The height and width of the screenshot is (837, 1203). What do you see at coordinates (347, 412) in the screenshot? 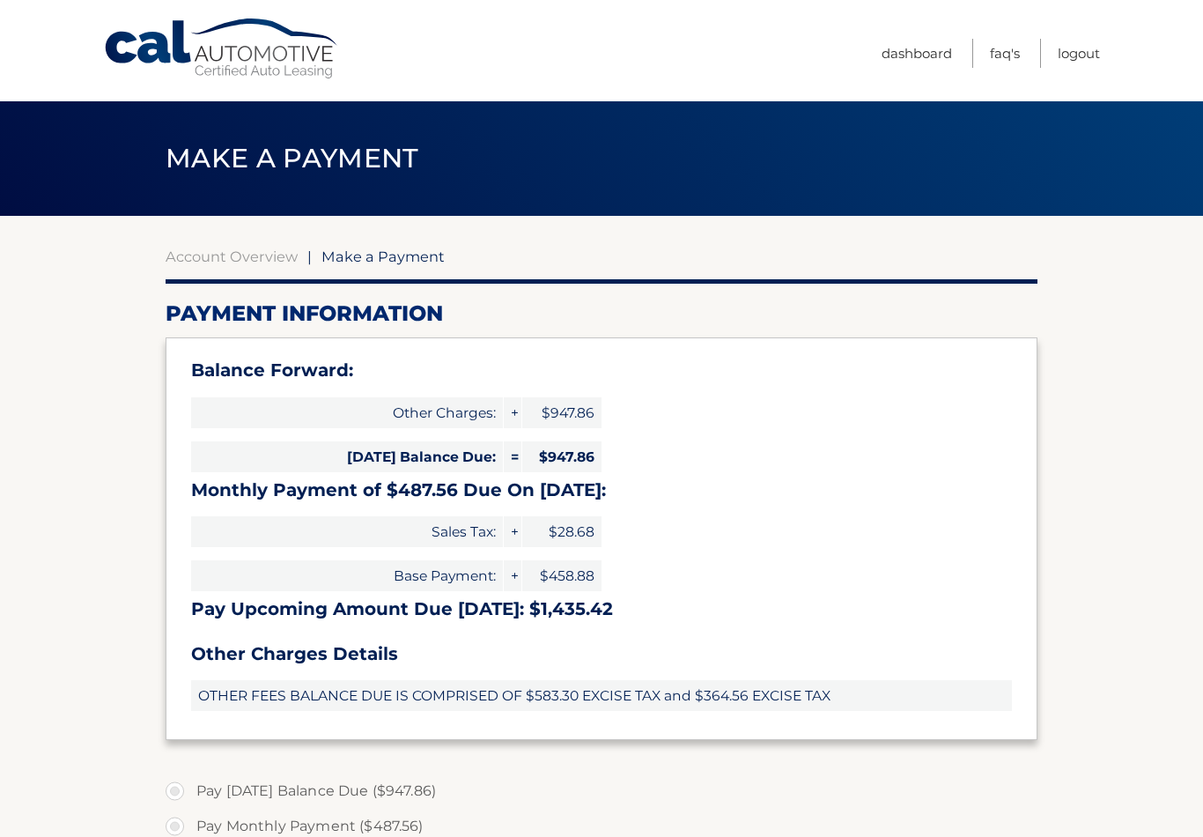
I see `span: Other Charges:` at bounding box center [347, 412].